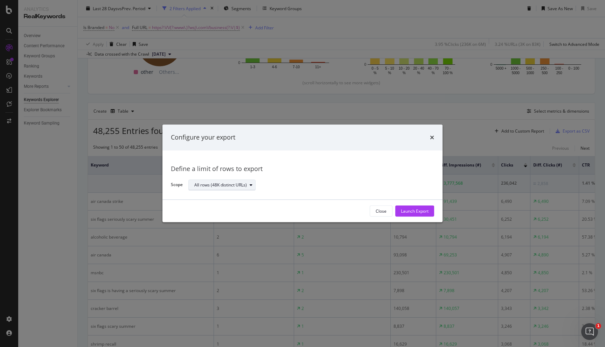 The width and height of the screenshot is (605, 347). What do you see at coordinates (222, 185) in the screenshot?
I see `button: All rows (48K distinct URLs)` at bounding box center [222, 185].